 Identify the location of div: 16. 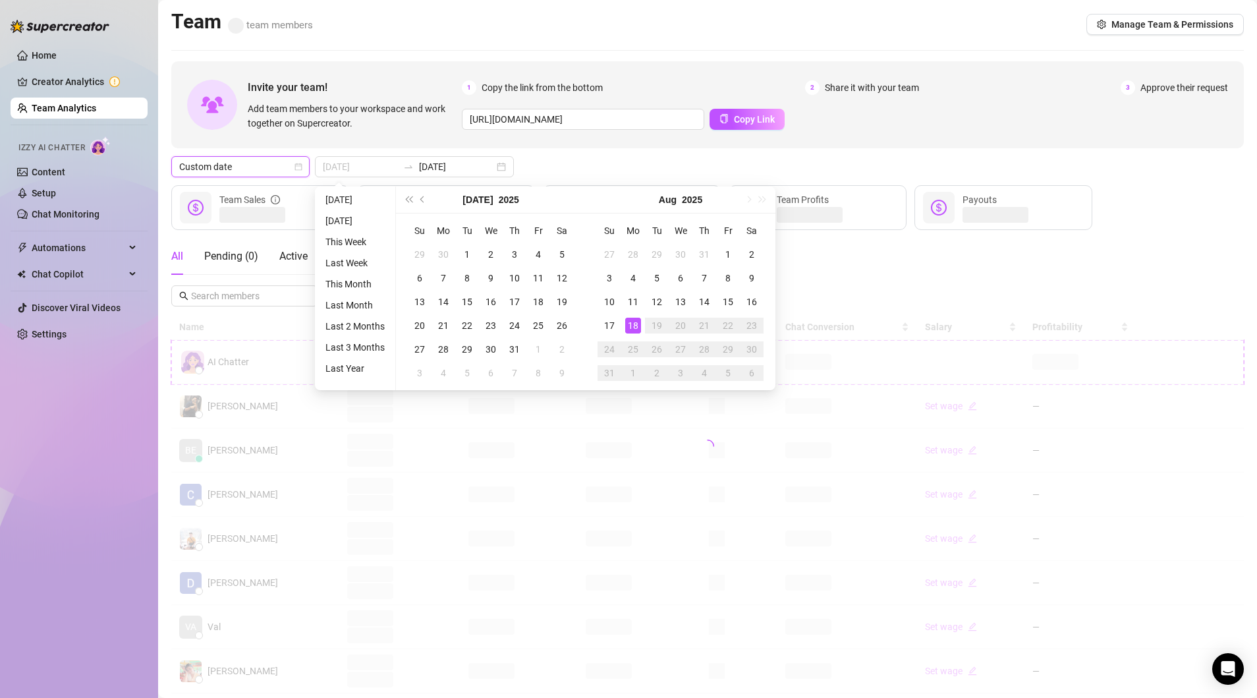
(752, 302).